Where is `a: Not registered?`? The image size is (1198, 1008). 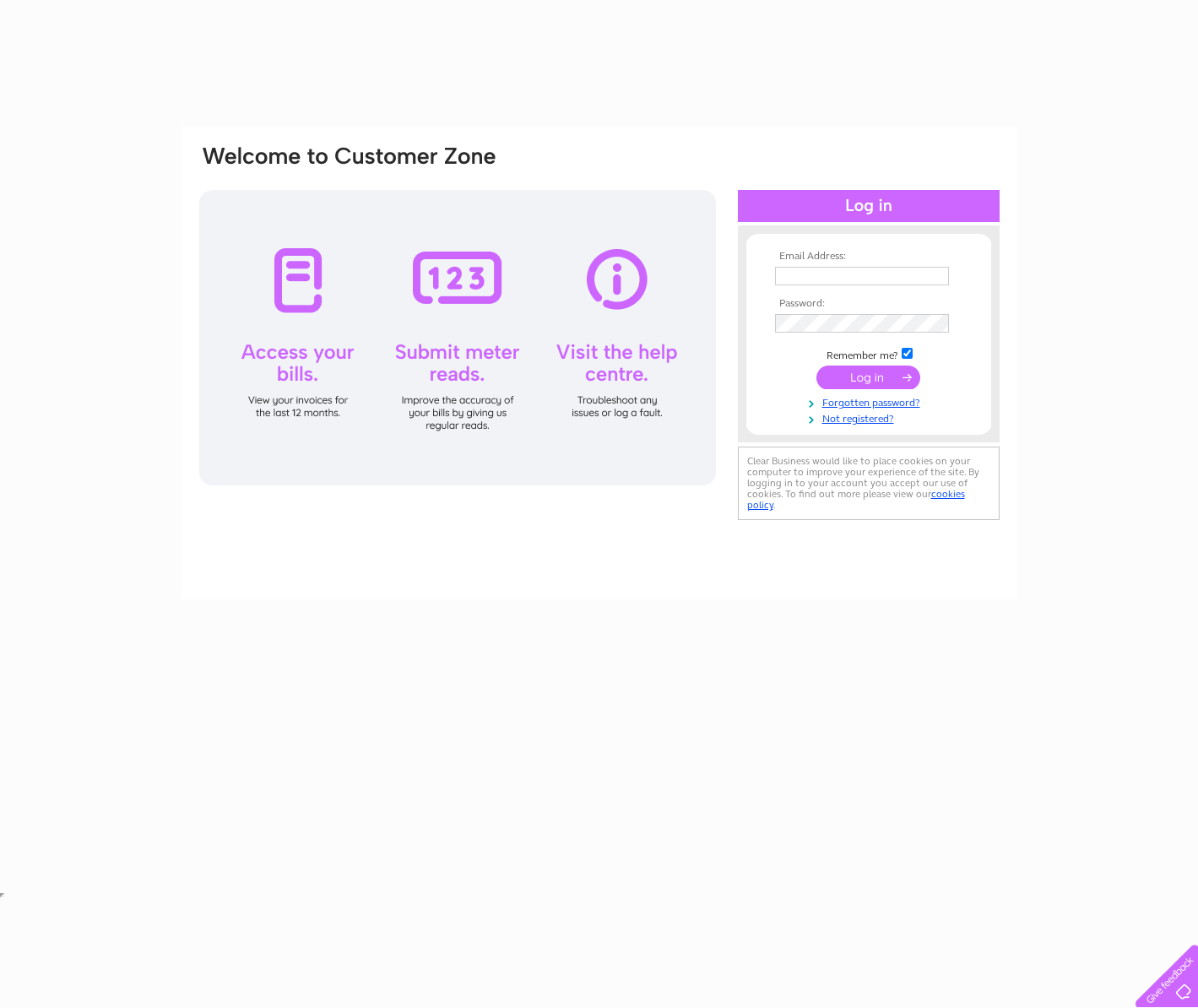
a: Not registered? is located at coordinates (871, 417).